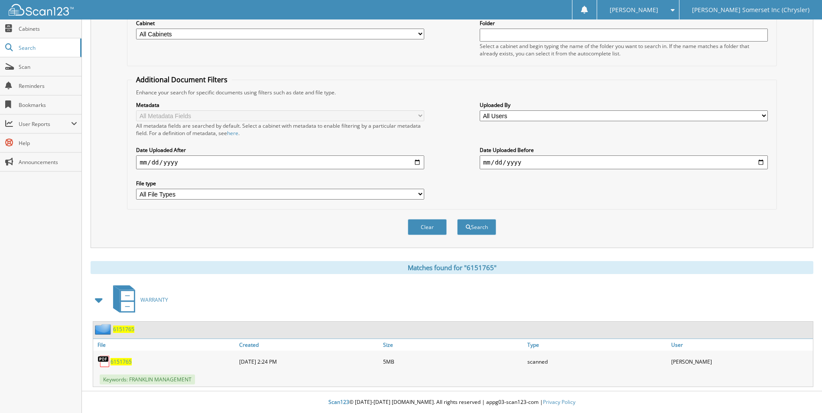  I want to click on input: end, so click(624, 162).